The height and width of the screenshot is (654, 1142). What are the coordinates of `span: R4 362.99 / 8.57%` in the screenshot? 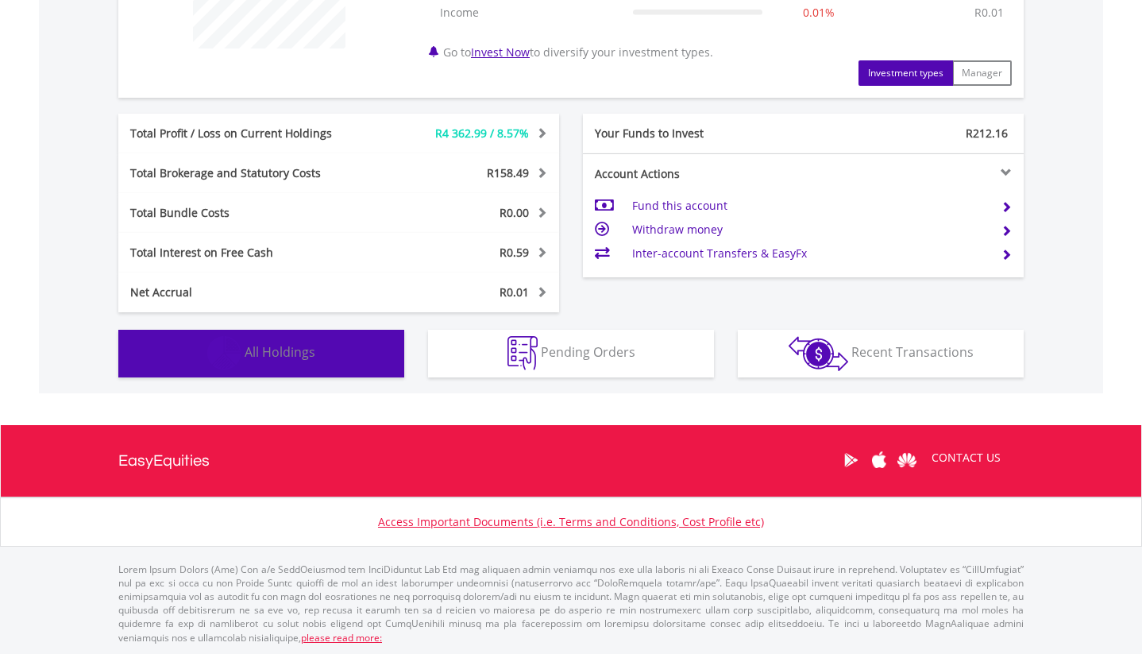 It's located at (482, 133).